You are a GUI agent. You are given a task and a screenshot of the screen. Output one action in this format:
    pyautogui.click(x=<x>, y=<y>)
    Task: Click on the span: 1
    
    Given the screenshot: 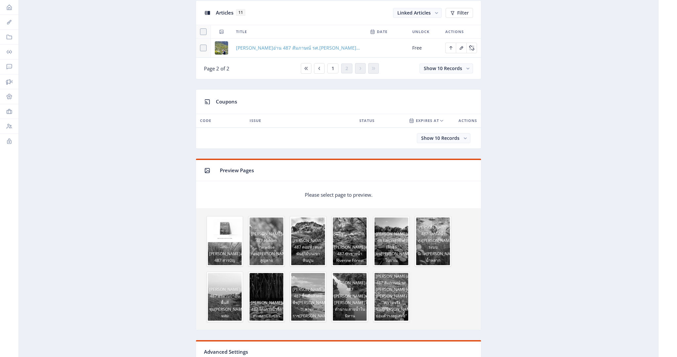 What is the action you would take?
    pyautogui.click(x=333, y=68)
    